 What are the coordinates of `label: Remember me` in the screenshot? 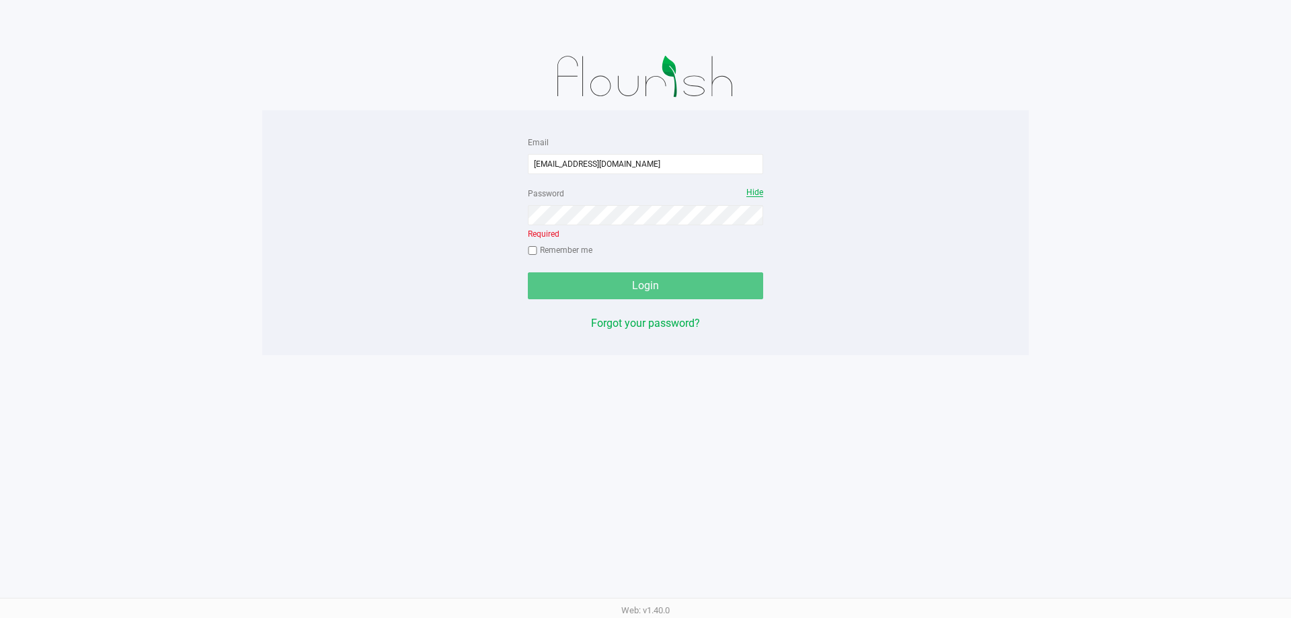 It's located at (560, 250).